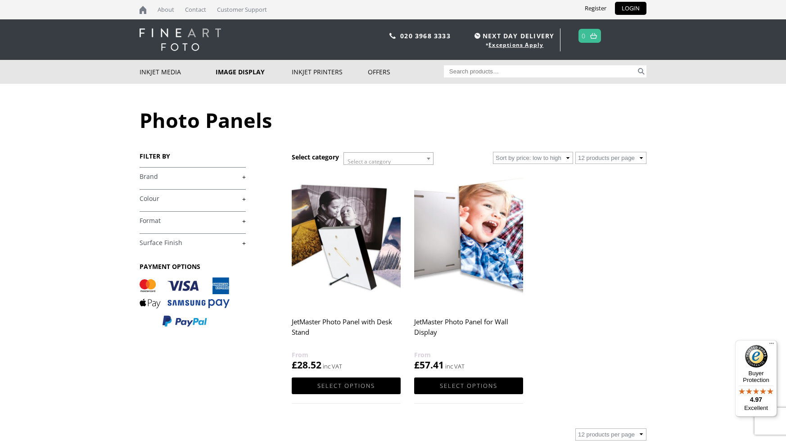 This screenshot has width=786, height=441. What do you see at coordinates (193, 198) in the screenshot?
I see `h4: Colour` at bounding box center [193, 198].